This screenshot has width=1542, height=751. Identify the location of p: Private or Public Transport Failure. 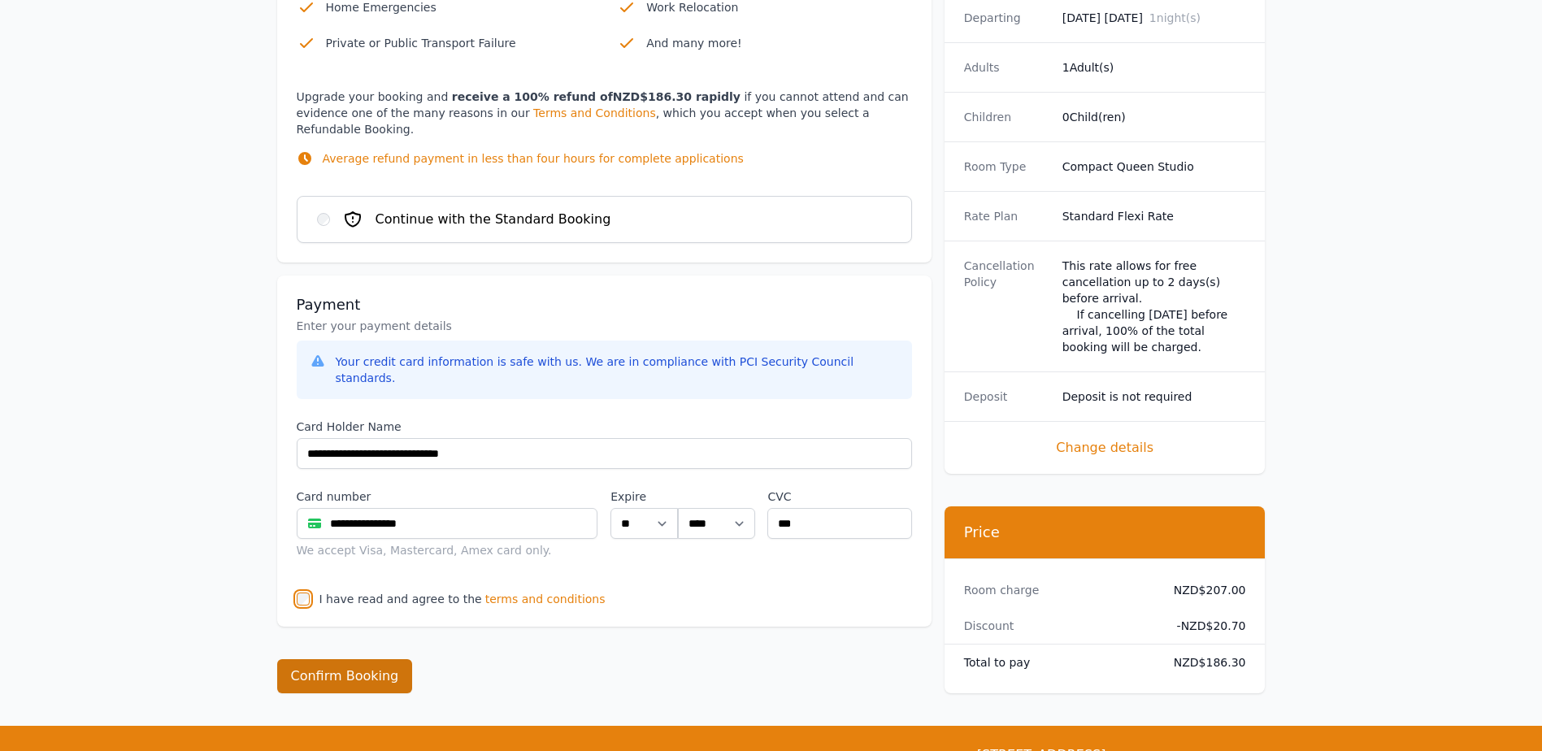
(458, 43).